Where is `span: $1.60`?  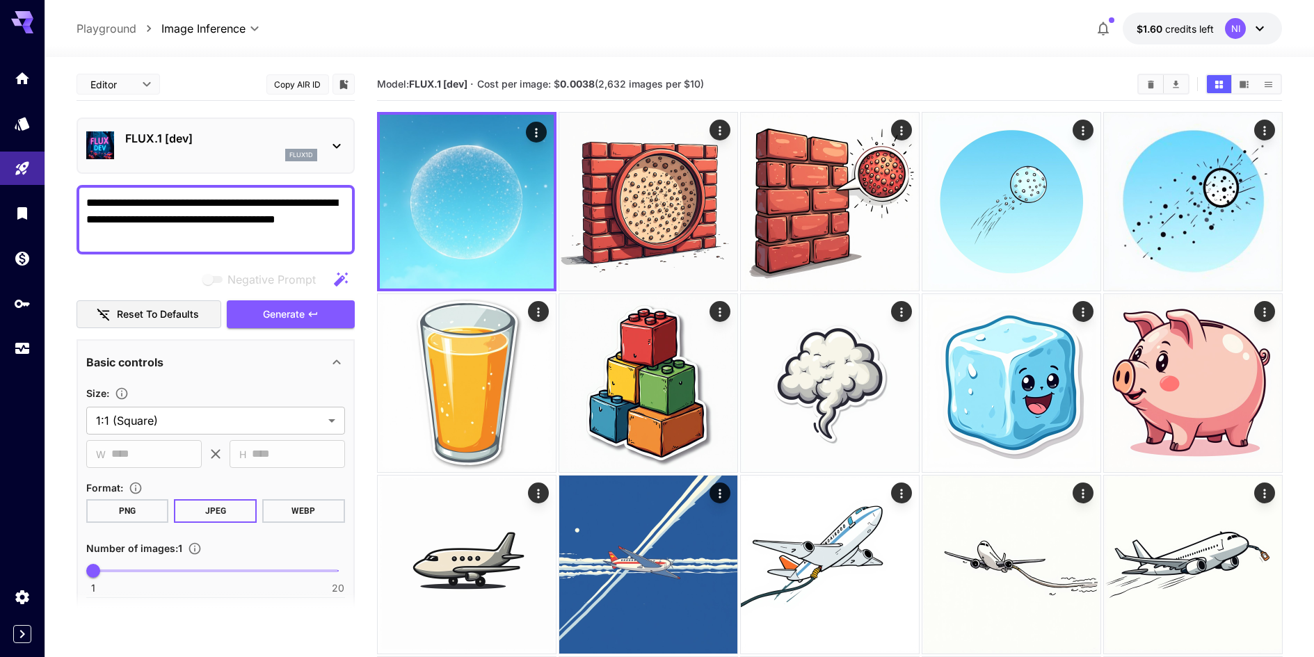 span: $1.60 is located at coordinates (1150, 29).